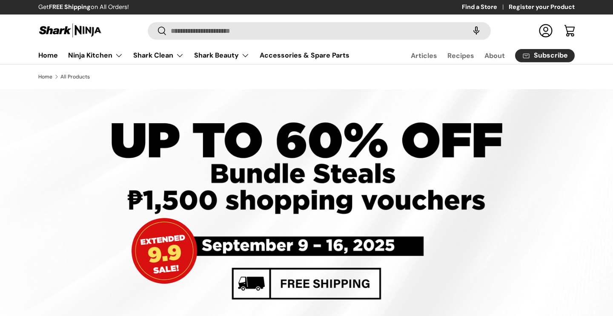 This screenshot has height=316, width=613. Describe the element at coordinates (95, 55) in the screenshot. I see `a: Ninja Kitchen` at that location.